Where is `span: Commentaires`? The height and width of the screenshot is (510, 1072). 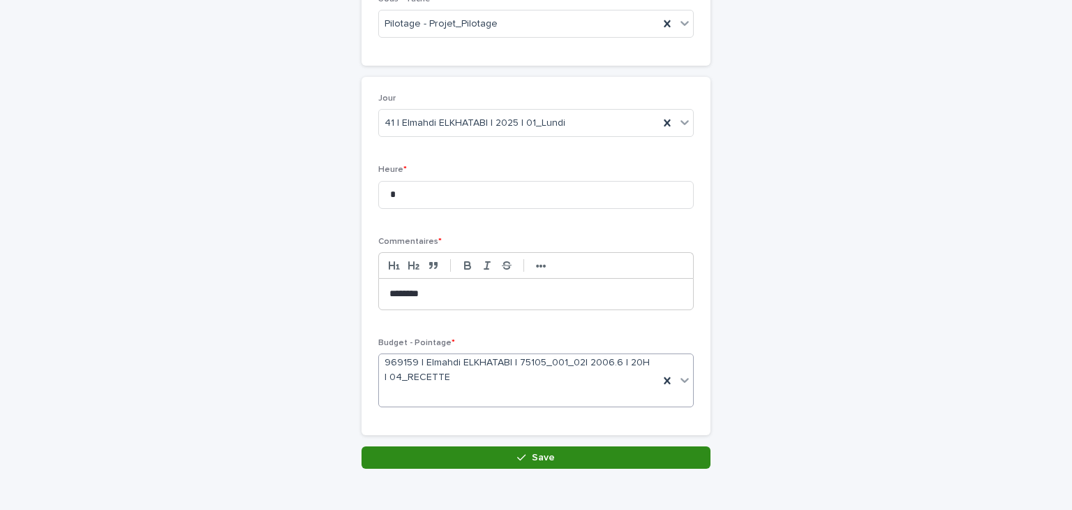
span: Commentaires is located at coordinates (410, 242).